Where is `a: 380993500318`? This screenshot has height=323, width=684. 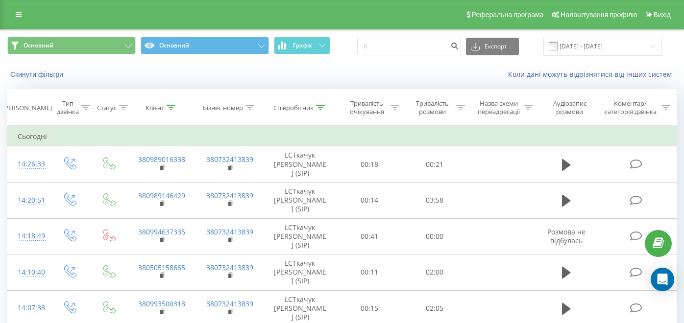 a: 380993500318 is located at coordinates (162, 304).